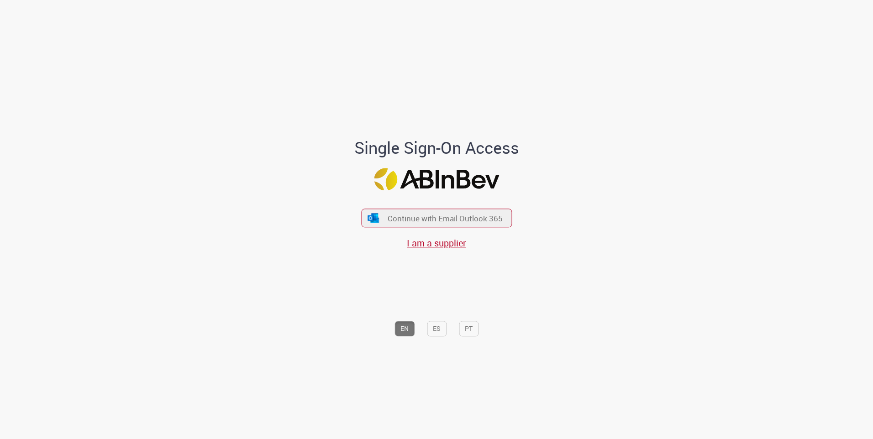 This screenshot has height=439, width=873. I want to click on button: ES, so click(437, 329).